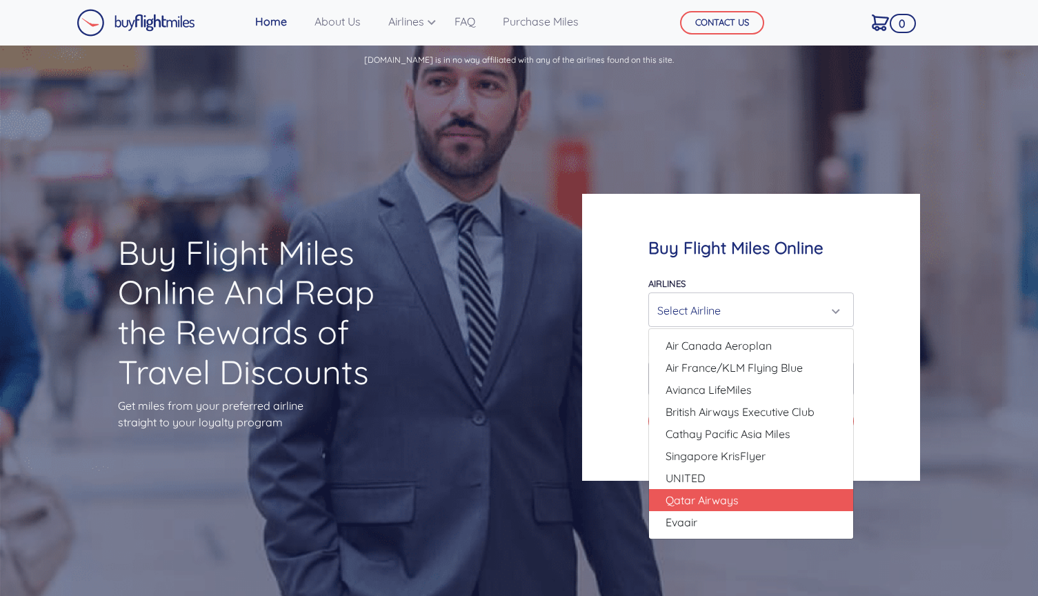 The height and width of the screenshot is (596, 1038). Describe the element at coordinates (751, 310) in the screenshot. I see `button: Select Airline` at that location.